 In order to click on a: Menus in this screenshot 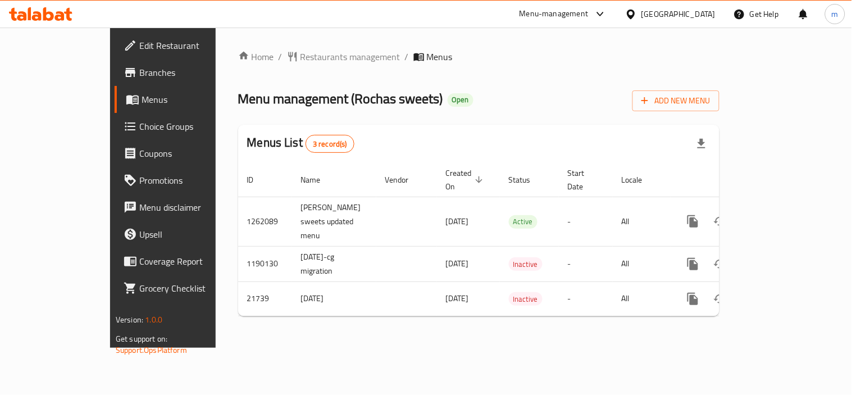, I will do `click(183, 99)`.